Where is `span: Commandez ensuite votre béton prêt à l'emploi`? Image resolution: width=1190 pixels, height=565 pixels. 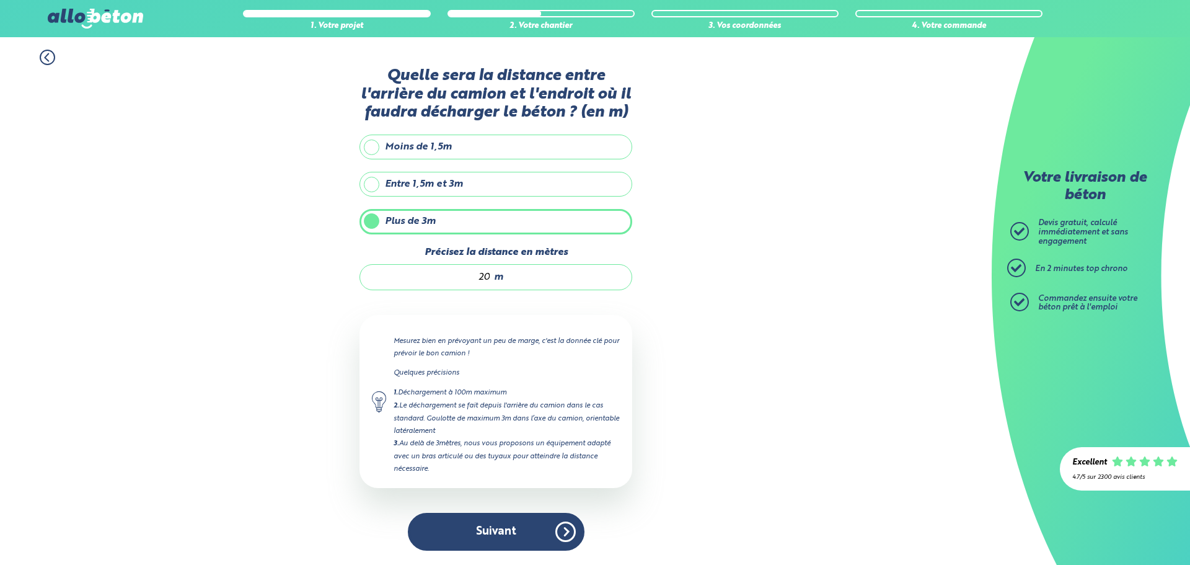
span: Commandez ensuite votre béton prêt à l'emploi is located at coordinates (1088, 303).